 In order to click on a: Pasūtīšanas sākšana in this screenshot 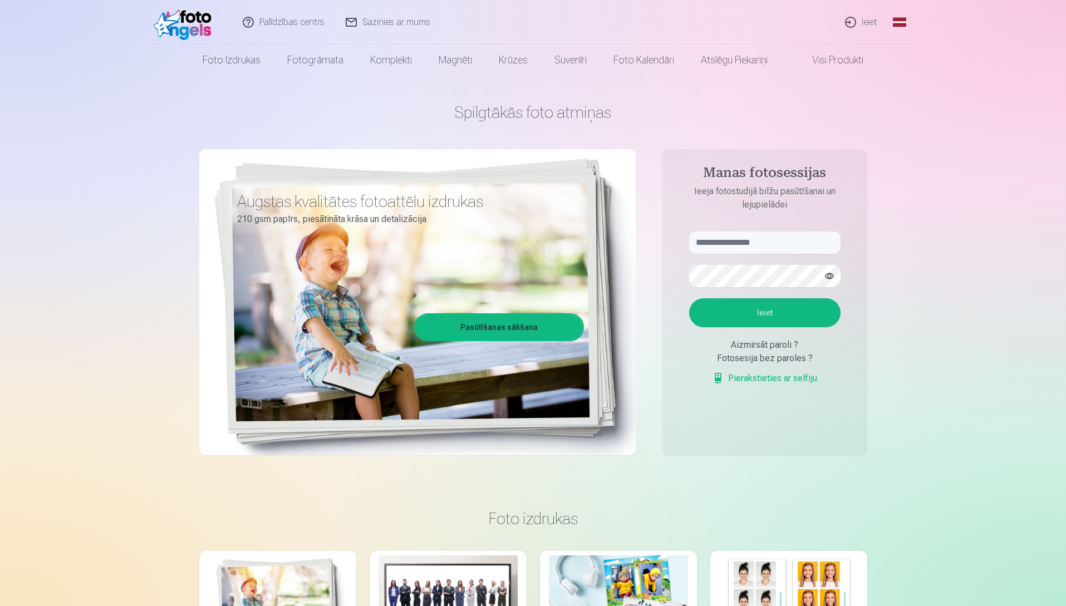, I will do `click(499, 327)`.